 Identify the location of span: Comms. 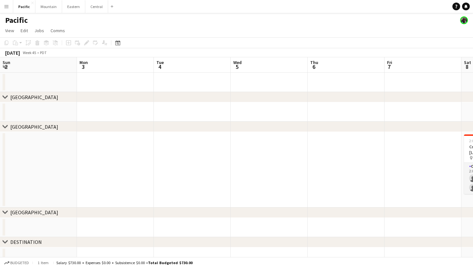
(58, 31).